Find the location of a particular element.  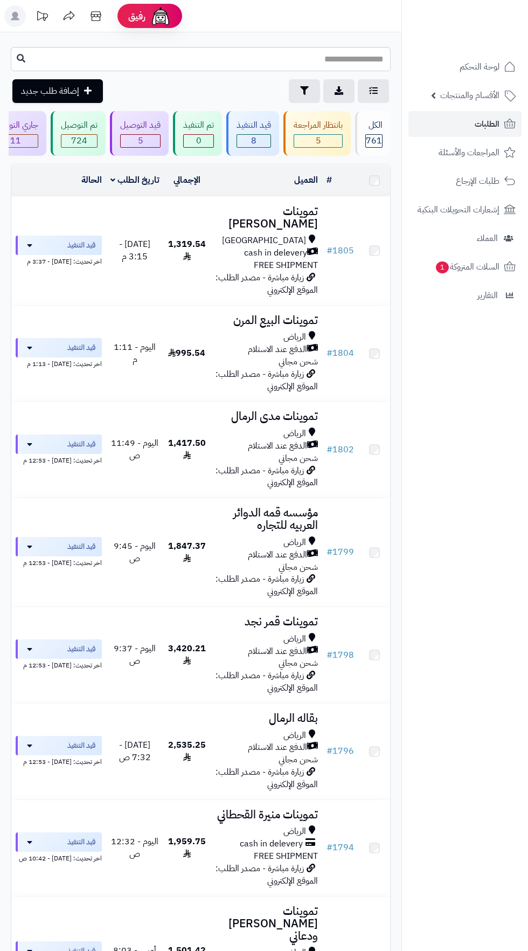

div: تم التنفيذ is located at coordinates (198, 125).